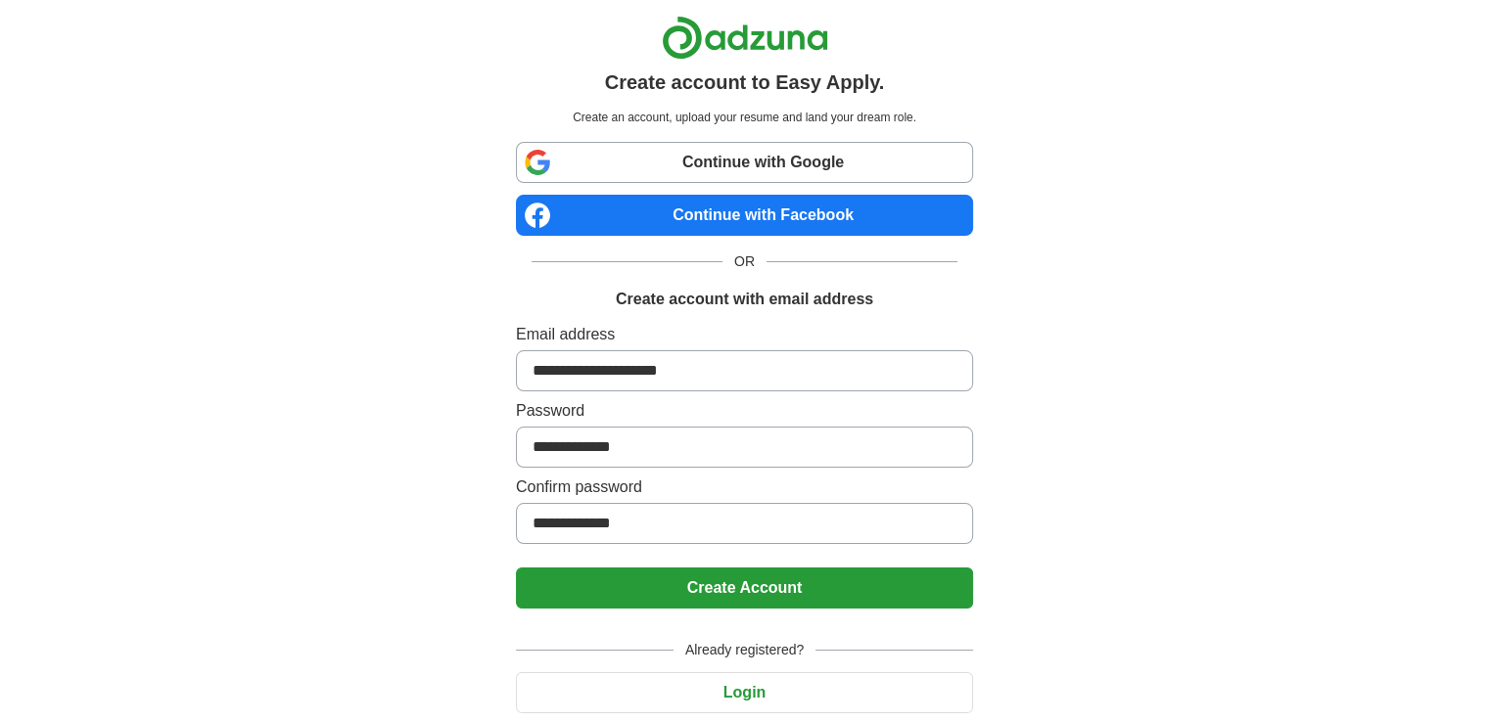  I want to click on label: Password, so click(744, 411).